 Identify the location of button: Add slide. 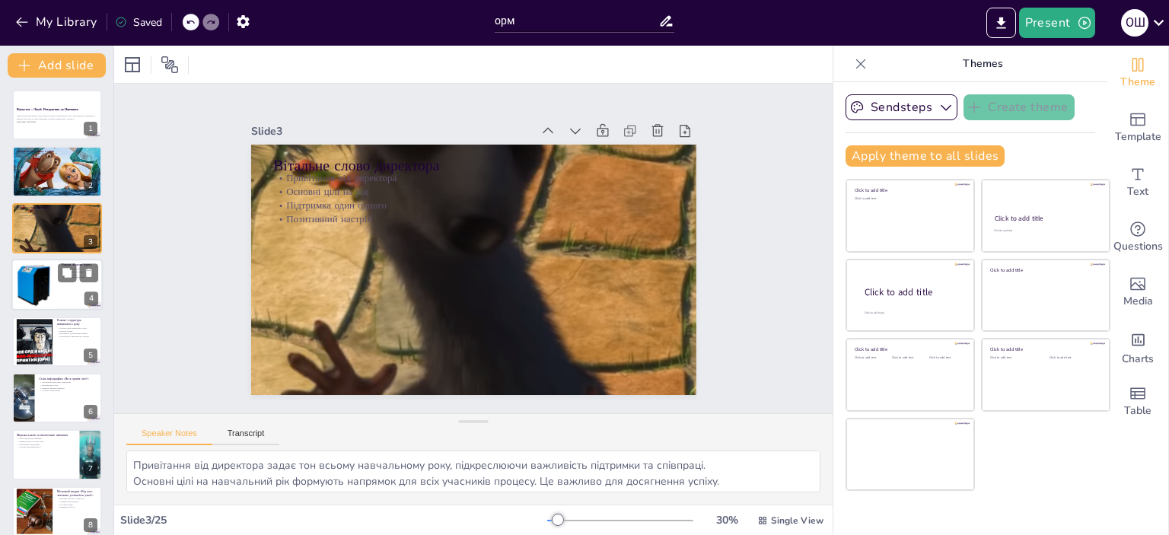
(56, 65).